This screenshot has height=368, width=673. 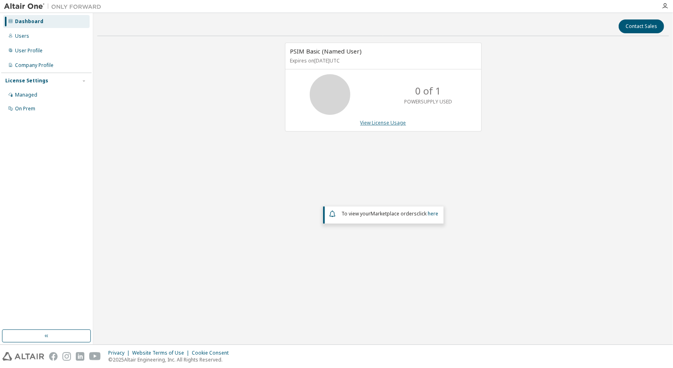 I want to click on div: Dashboard, so click(x=29, y=21).